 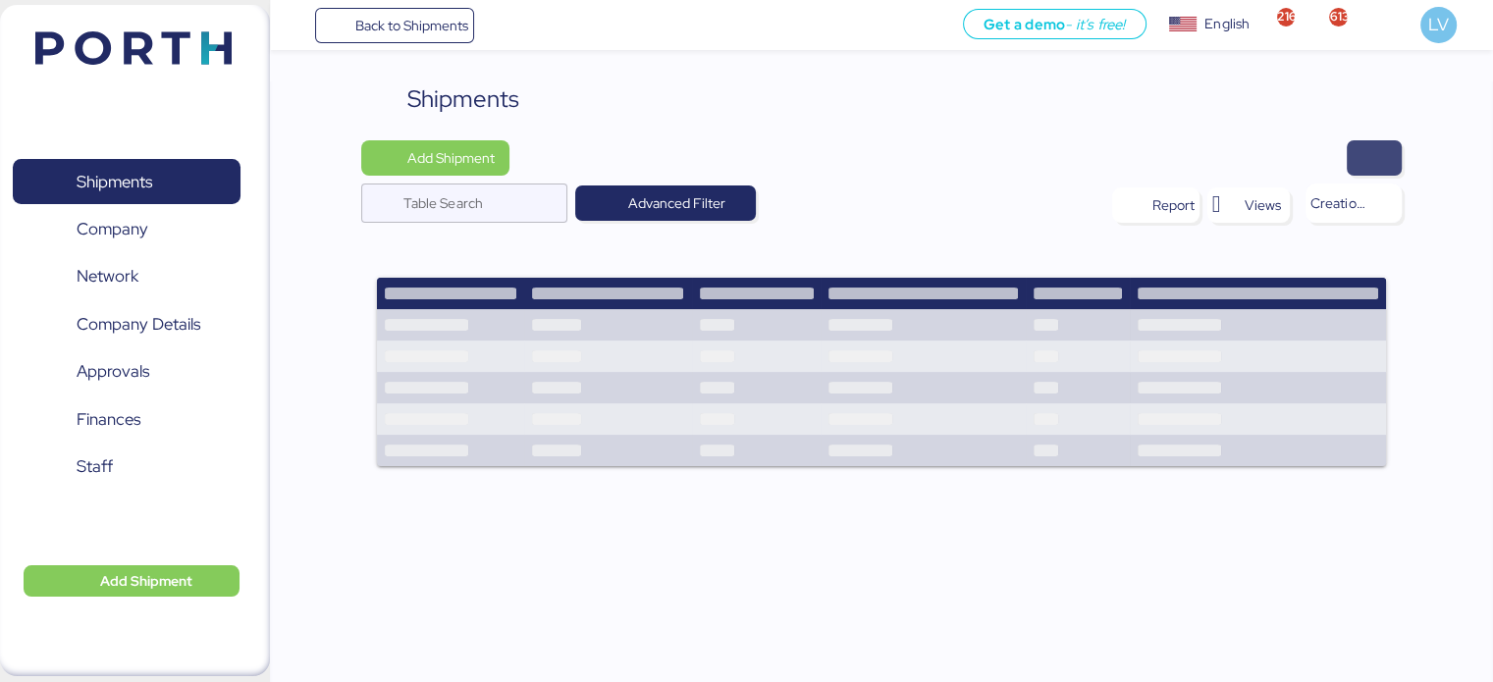 What do you see at coordinates (114, 182) in the screenshot?
I see `span: Shipments` at bounding box center [114, 182].